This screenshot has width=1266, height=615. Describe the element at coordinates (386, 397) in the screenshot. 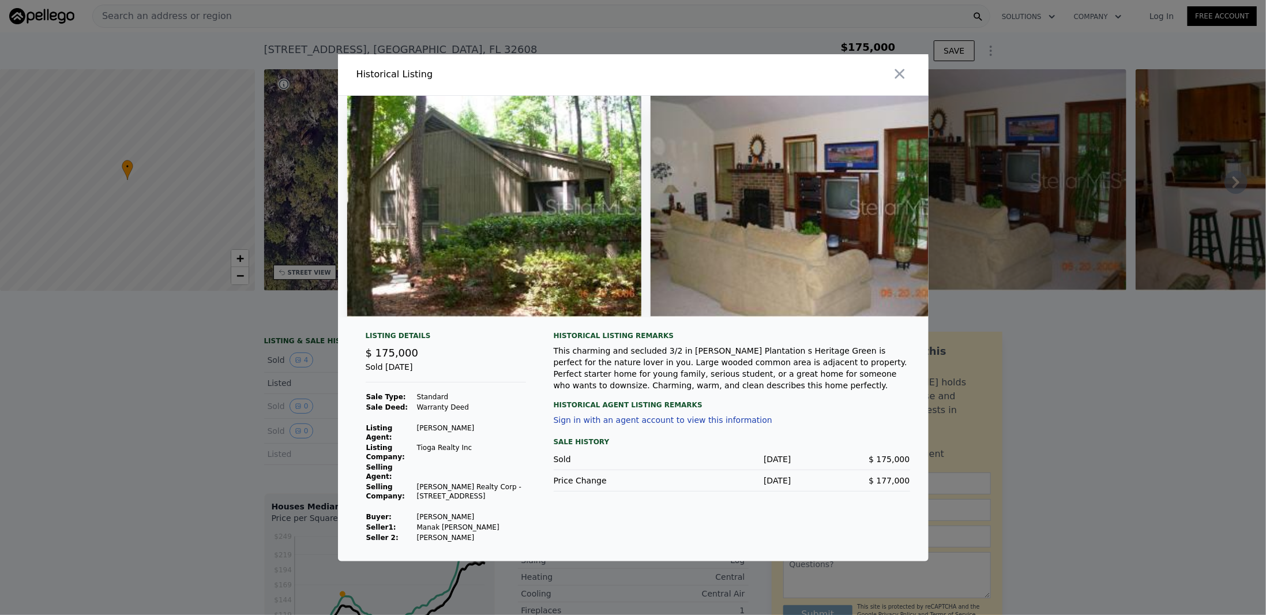

I see `strong: Sale Type:` at that location.